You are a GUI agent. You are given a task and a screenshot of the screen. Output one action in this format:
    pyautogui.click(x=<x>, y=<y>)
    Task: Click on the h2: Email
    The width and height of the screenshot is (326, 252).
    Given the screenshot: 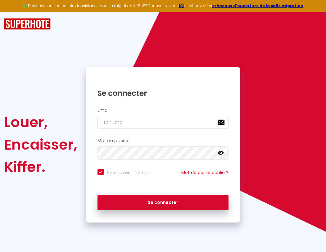 What is the action you would take?
    pyautogui.click(x=163, y=110)
    